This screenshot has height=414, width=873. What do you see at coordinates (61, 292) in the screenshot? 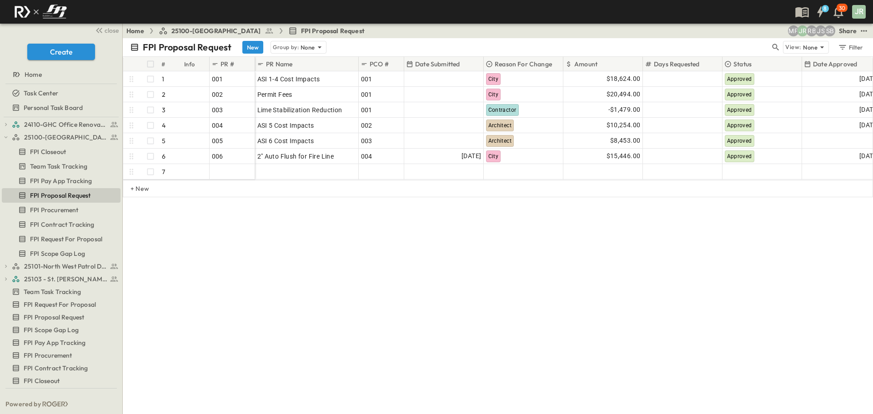
I see `div: Team Task Trackingtest` at bounding box center [61, 292].